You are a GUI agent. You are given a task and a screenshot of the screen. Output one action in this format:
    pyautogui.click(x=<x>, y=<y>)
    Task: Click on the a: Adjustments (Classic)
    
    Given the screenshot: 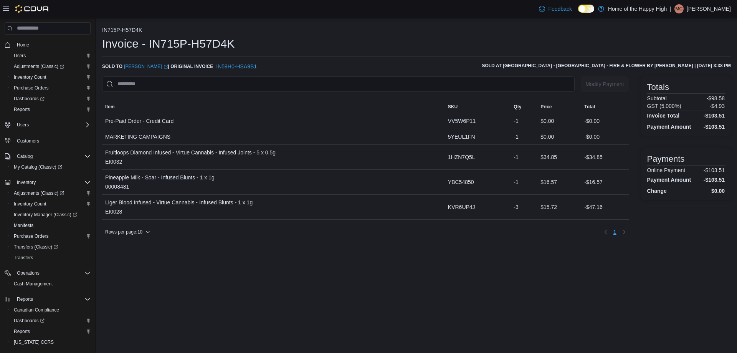 What is the action you would take?
    pyautogui.click(x=39, y=66)
    